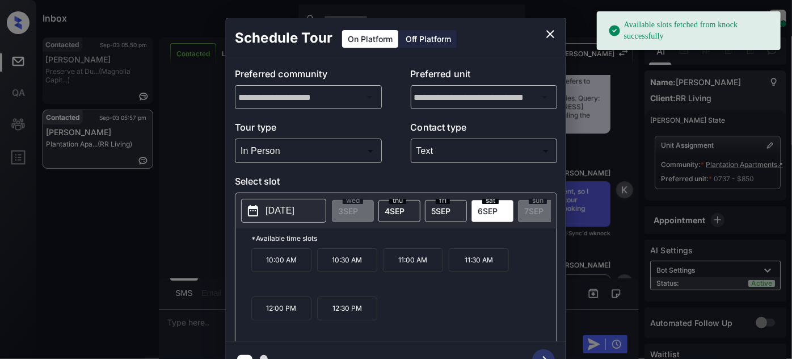 The image size is (792, 359). What do you see at coordinates (441, 210) in the screenshot?
I see `span: 5 SEP` at bounding box center [441, 210].